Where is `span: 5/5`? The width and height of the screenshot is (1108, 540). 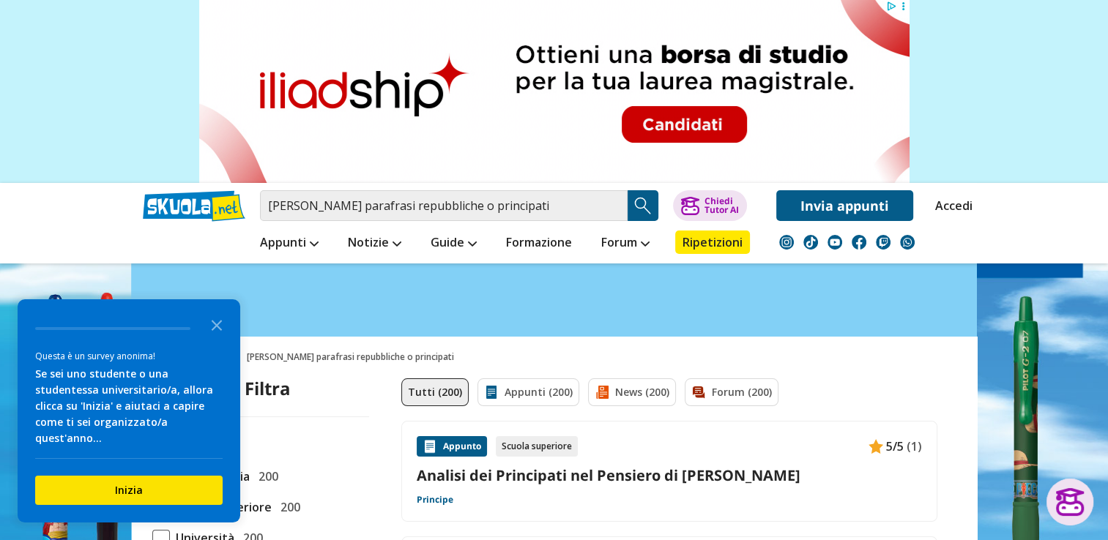
span: 5/5 is located at coordinates (895, 447).